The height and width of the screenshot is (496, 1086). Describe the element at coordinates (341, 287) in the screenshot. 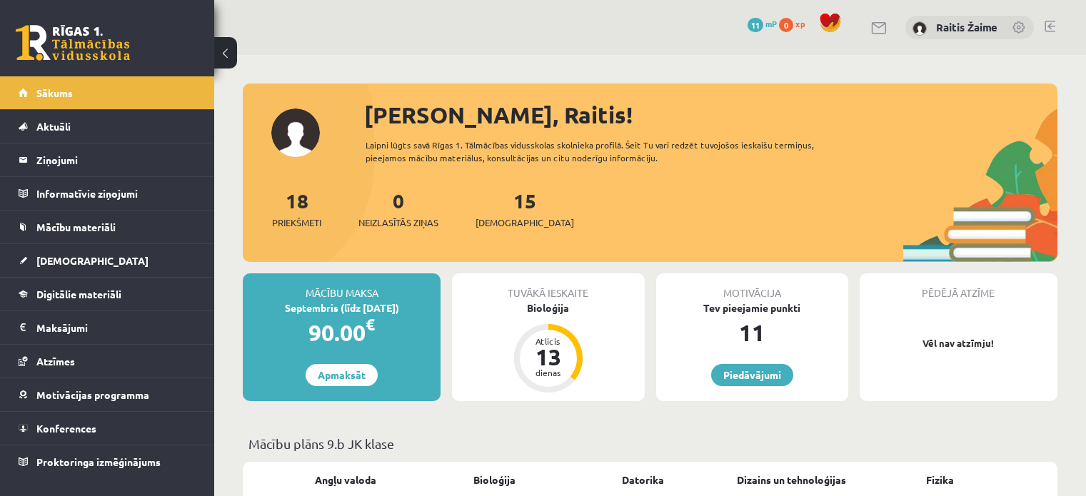

I see `div: Mācību maksa` at that location.